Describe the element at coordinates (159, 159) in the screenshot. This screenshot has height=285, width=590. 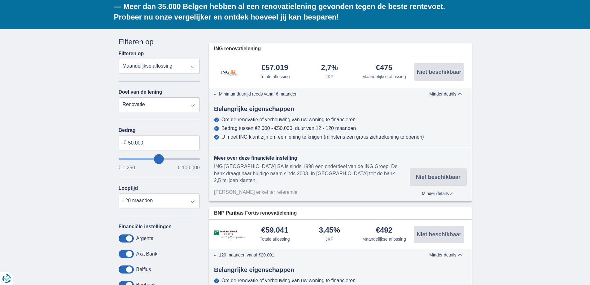
I see `a: wantToBorrow` at that location.